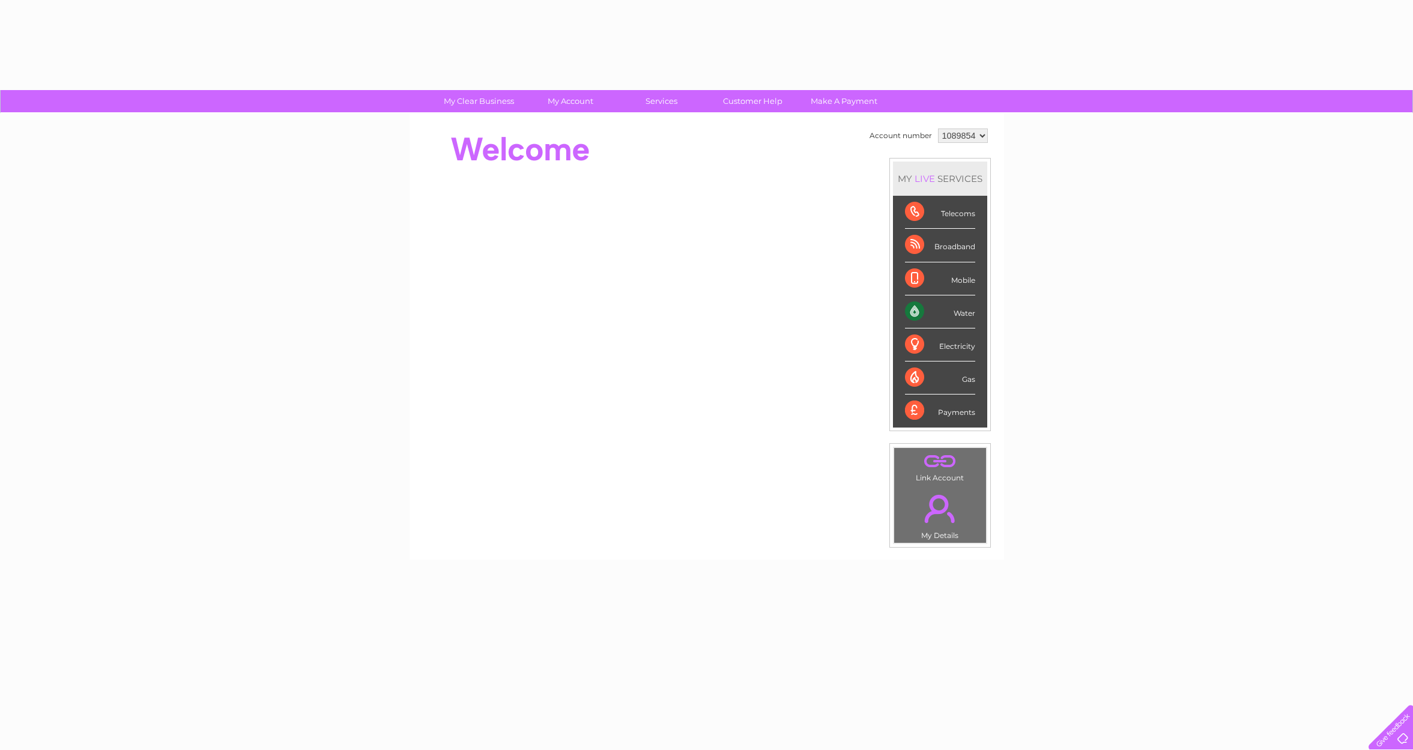  Describe the element at coordinates (940, 514) in the screenshot. I see `td: My Details` at that location.